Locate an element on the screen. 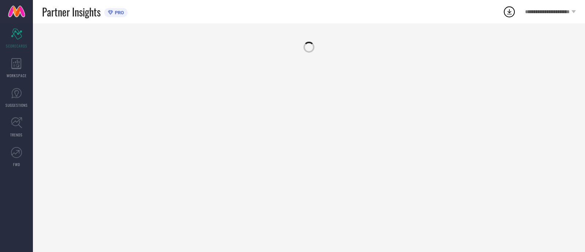 The width and height of the screenshot is (585, 252). span: SCORECARDS is located at coordinates (16, 46).